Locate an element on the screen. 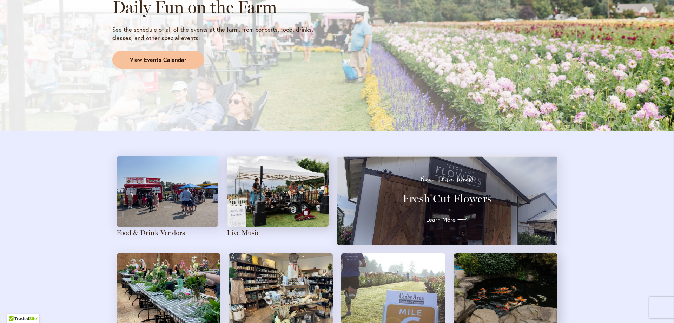  p: New This Week is located at coordinates (448, 180).